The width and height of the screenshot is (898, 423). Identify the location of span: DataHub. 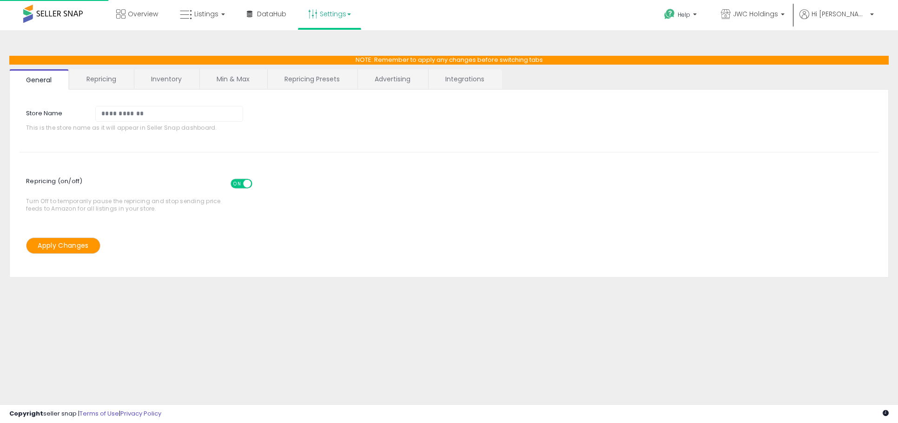
(271, 14).